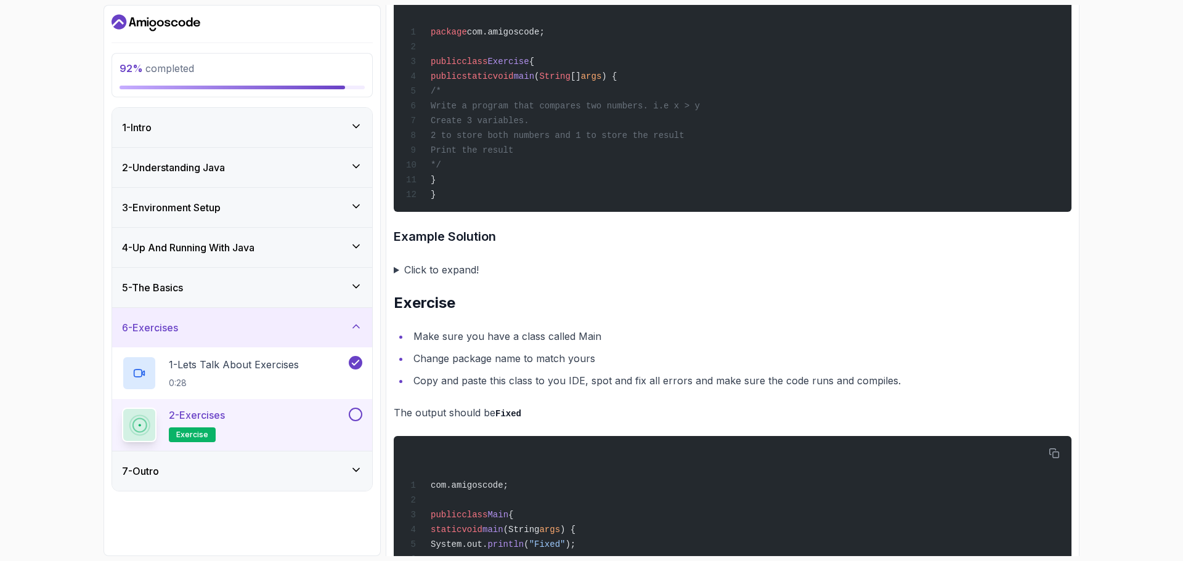 The width and height of the screenshot is (1183, 561). What do you see at coordinates (234, 383) in the screenshot?
I see `p: 0:28` at bounding box center [234, 383].